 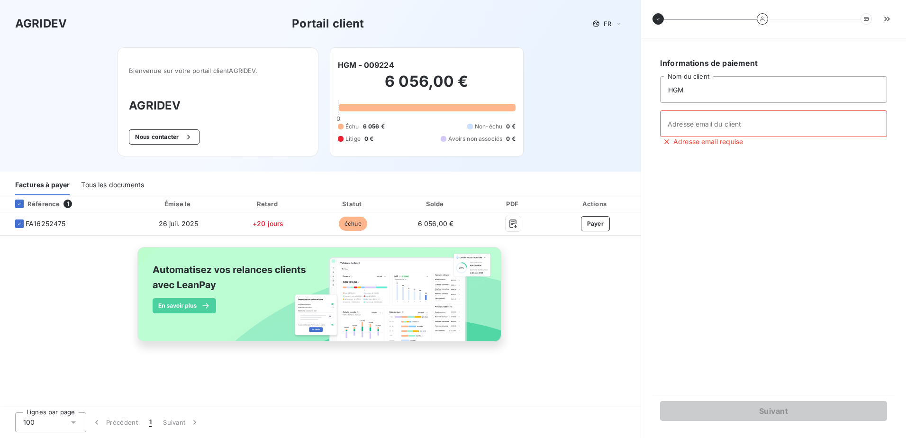 What do you see at coordinates (366, 65) in the screenshot?
I see `h6: HGM - 009224` at bounding box center [366, 65].